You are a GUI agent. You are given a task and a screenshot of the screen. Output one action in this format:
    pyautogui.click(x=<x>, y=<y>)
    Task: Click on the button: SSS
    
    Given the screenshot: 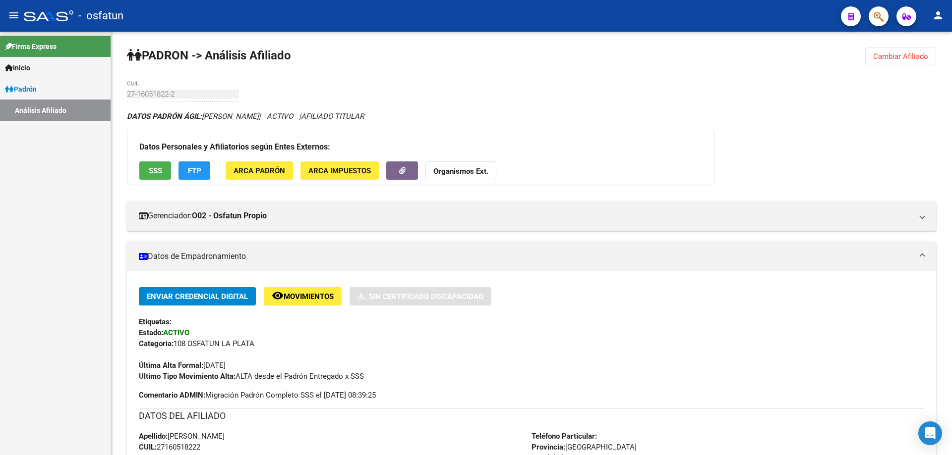 What is the action you would take?
    pyautogui.click(x=155, y=170)
    